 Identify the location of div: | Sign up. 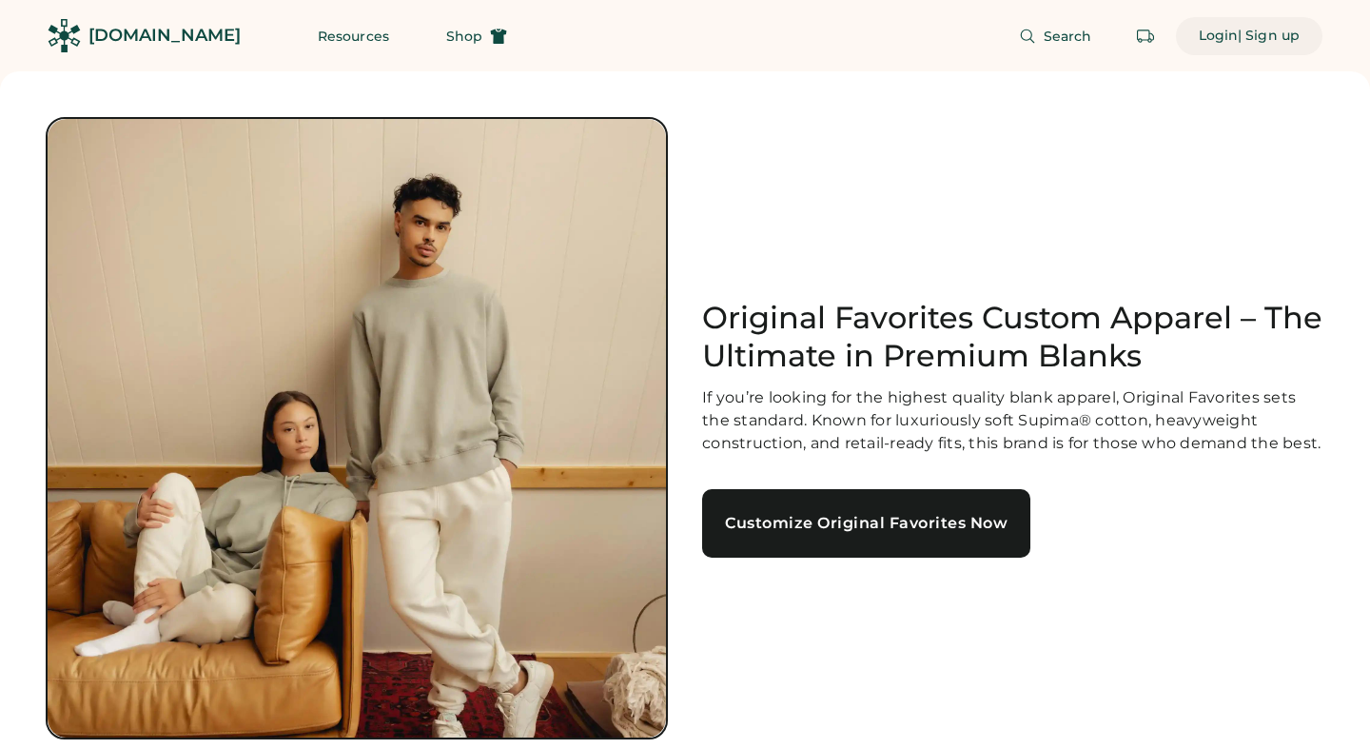
(1268, 36).